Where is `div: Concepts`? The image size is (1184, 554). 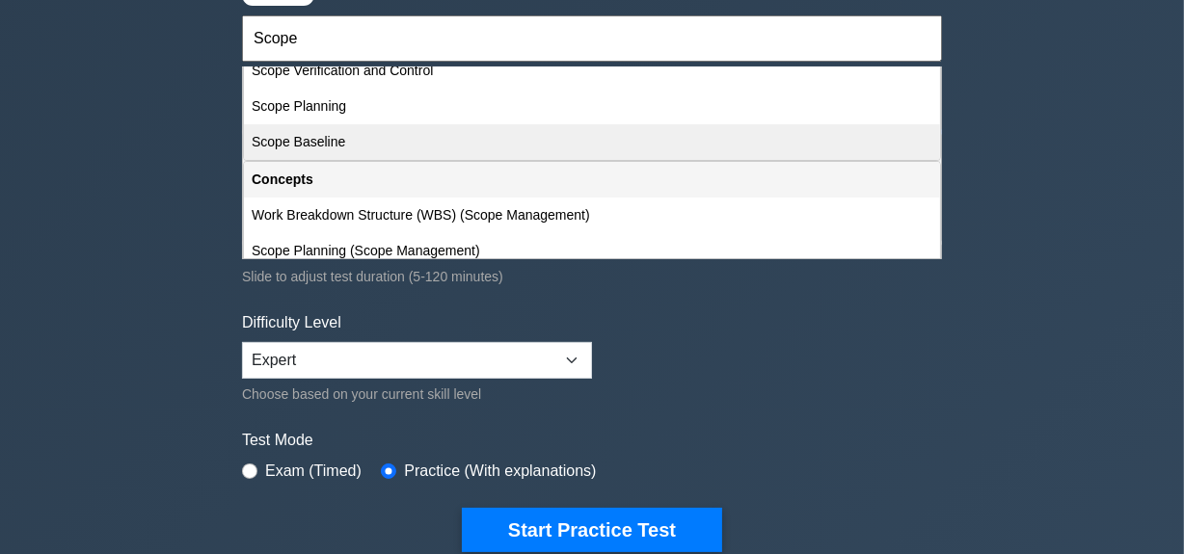
div: Concepts is located at coordinates (592, 179).